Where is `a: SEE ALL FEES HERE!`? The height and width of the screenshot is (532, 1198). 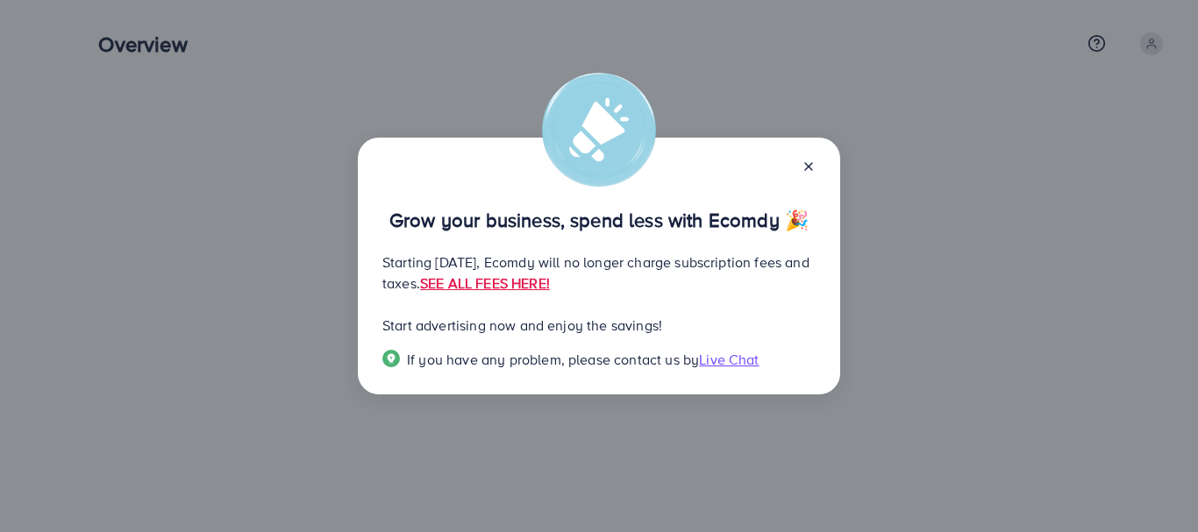
a: SEE ALL FEES HERE! is located at coordinates (485, 283).